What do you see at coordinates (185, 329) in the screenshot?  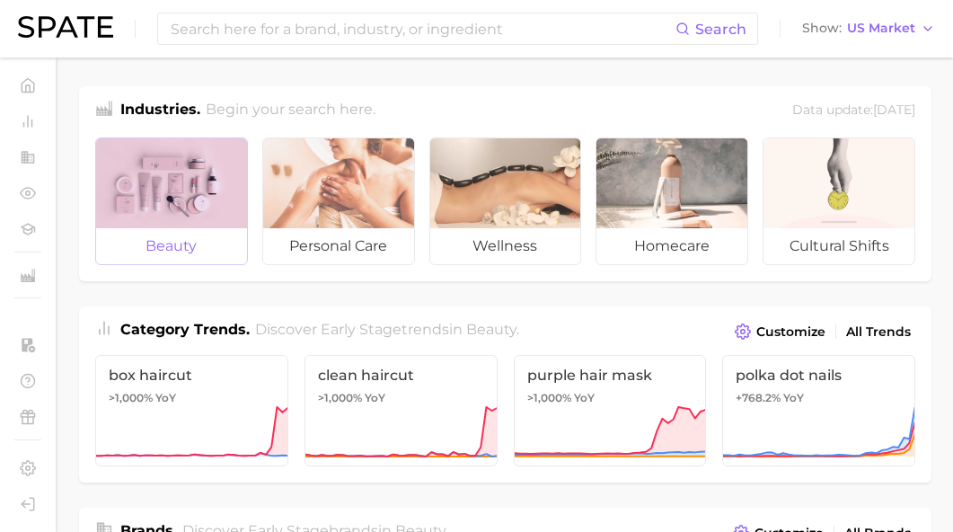 I see `span: Category Trends .` at bounding box center [185, 329].